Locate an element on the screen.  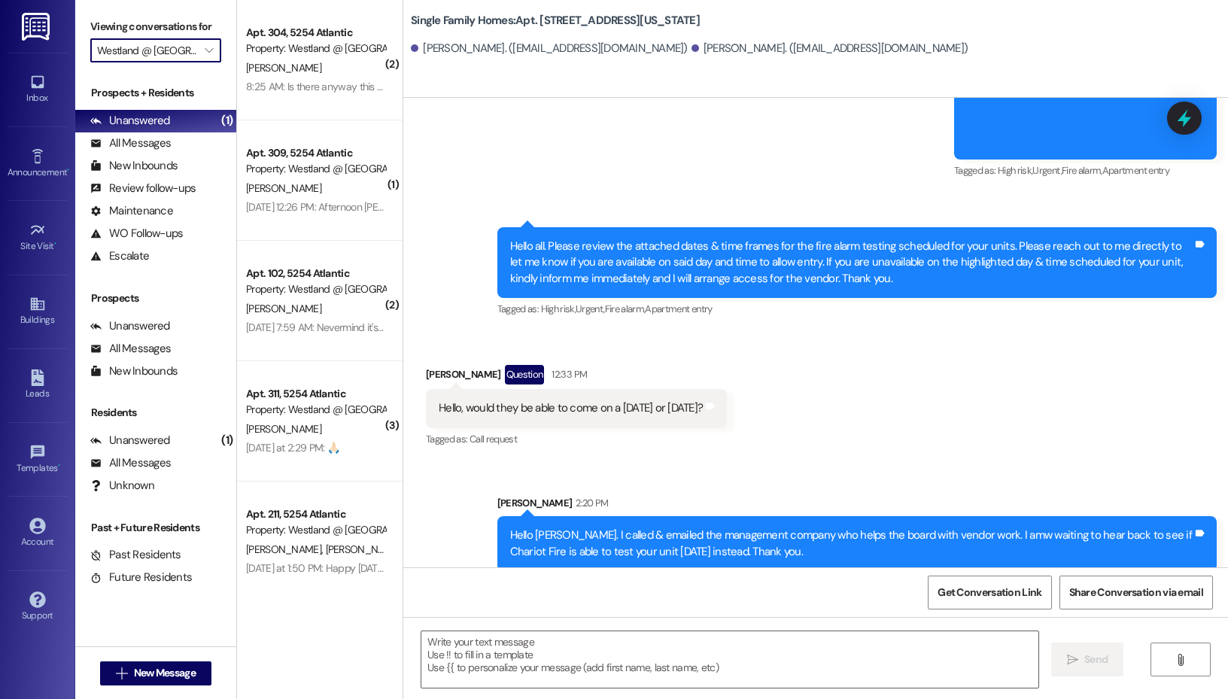
div: Apt. 211, 5254 Atlantic is located at coordinates (315, 514).